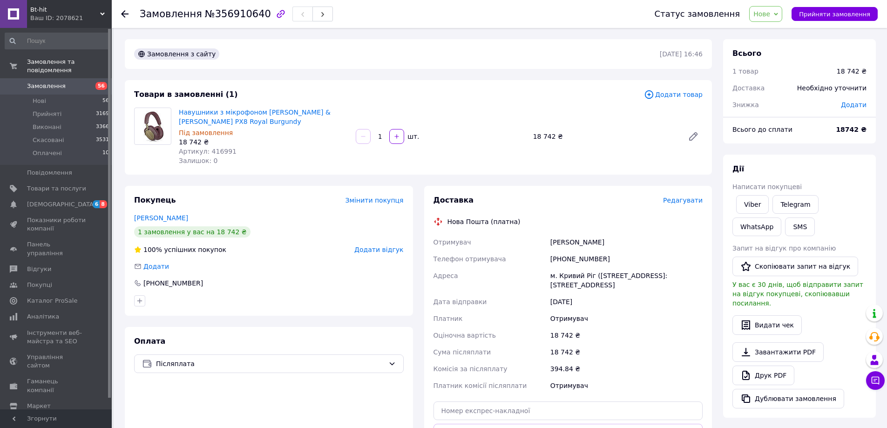 This screenshot has width=887, height=428. I want to click on span: Товари та послуги, so click(56, 189).